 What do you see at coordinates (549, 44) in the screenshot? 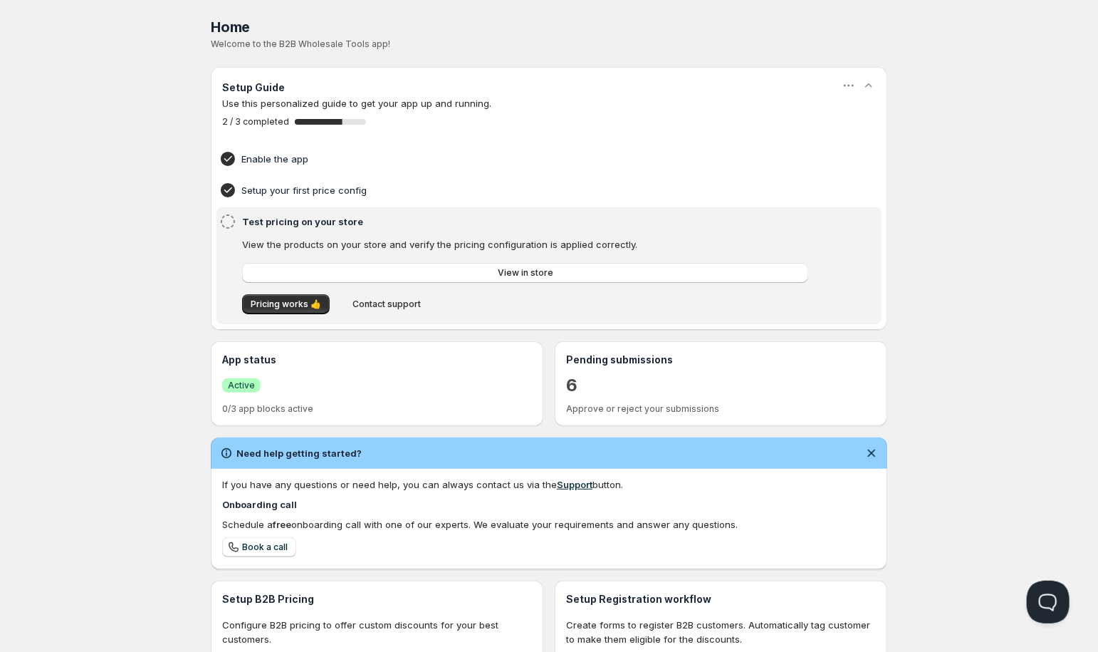
I see `p: Welcome to the B2B Wholesale Tools app!` at bounding box center [549, 44].